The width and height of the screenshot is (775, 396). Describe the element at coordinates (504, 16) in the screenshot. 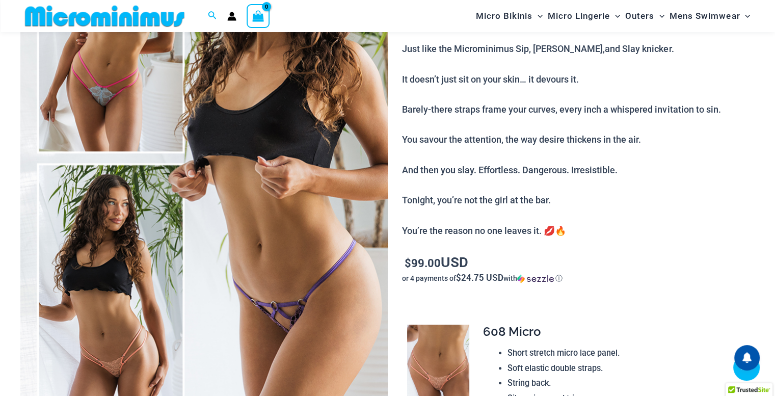

I see `span: Micro Bikinis` at that location.